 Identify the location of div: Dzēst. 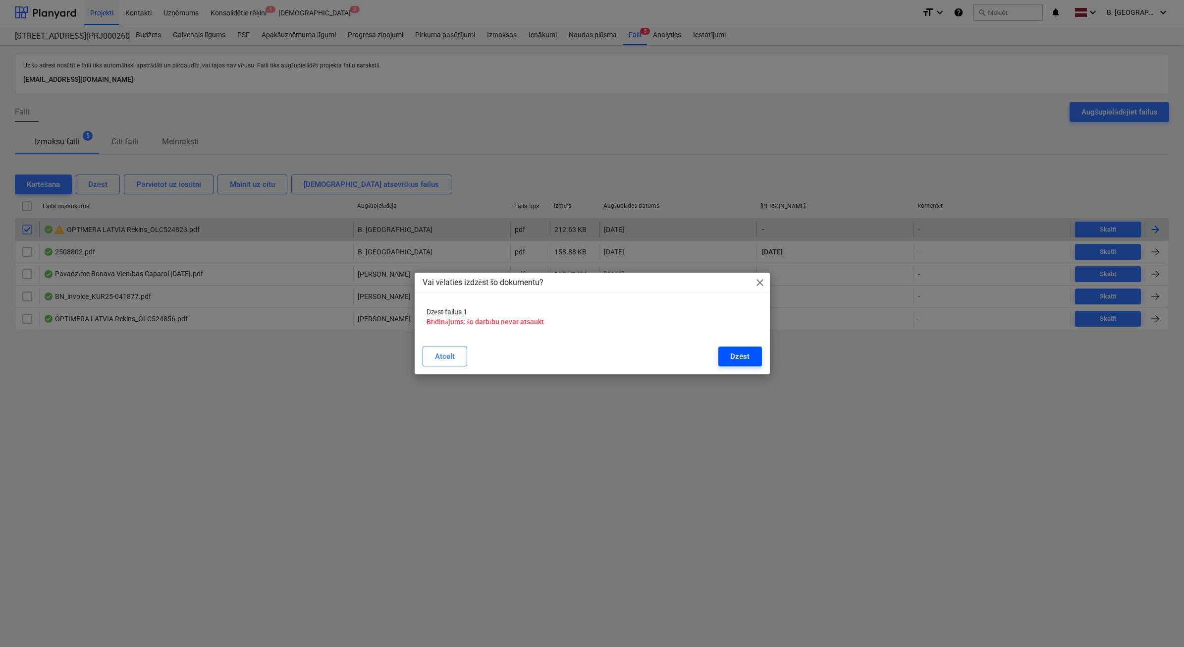
(740, 356).